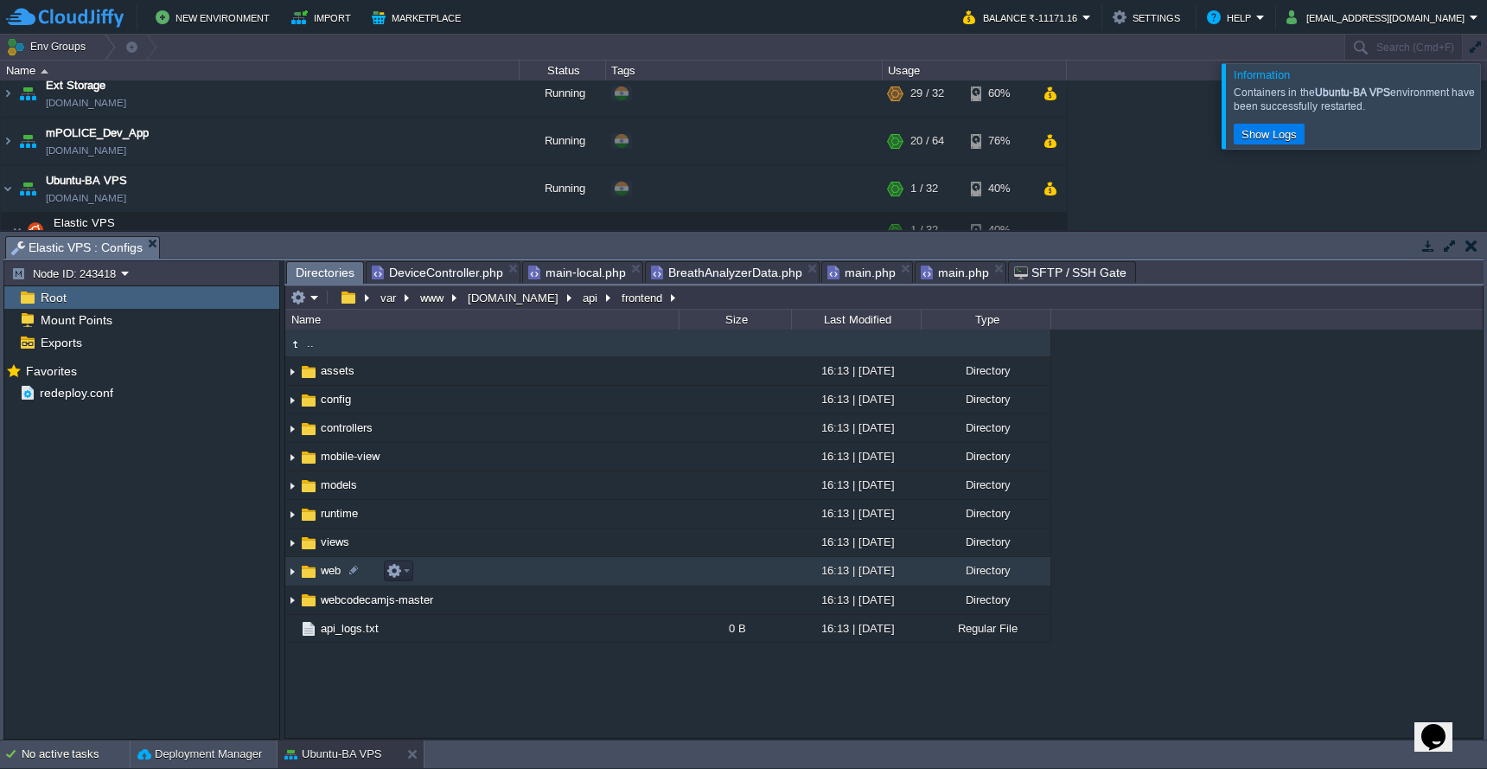 The image size is (1487, 769). Describe the element at coordinates (51, 371) in the screenshot. I see `span: Favorites` at that location.